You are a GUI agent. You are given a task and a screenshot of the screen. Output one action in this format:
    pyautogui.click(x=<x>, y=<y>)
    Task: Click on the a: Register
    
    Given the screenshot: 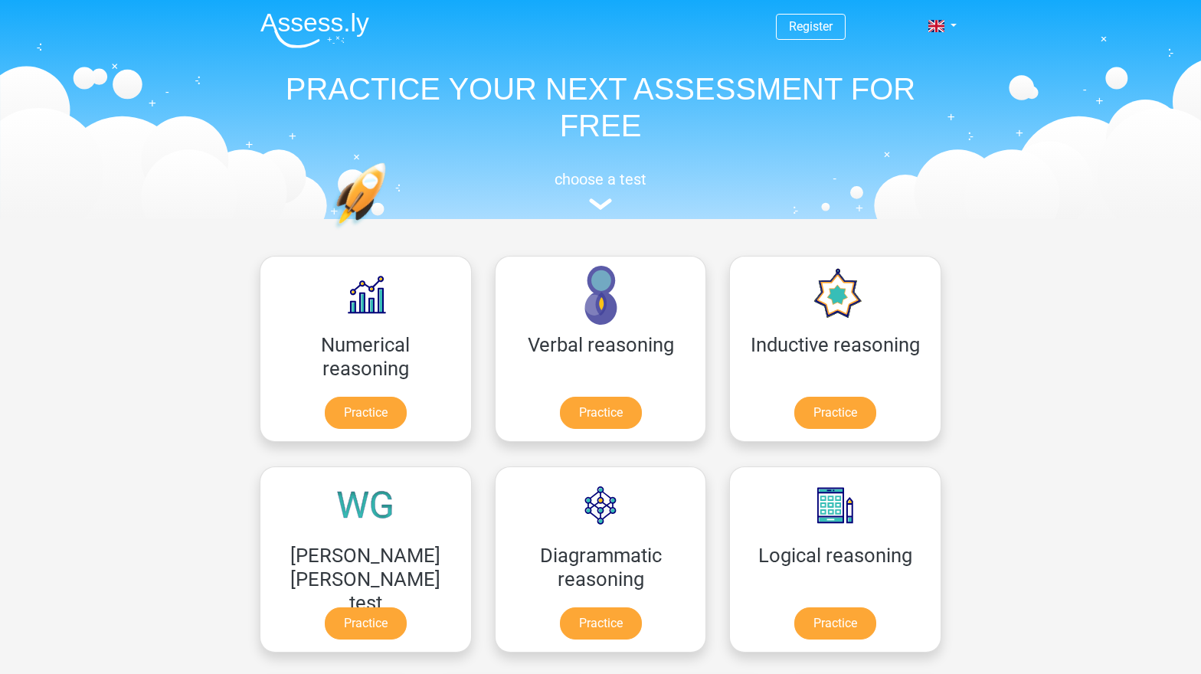 What is the action you would take?
    pyautogui.click(x=811, y=26)
    